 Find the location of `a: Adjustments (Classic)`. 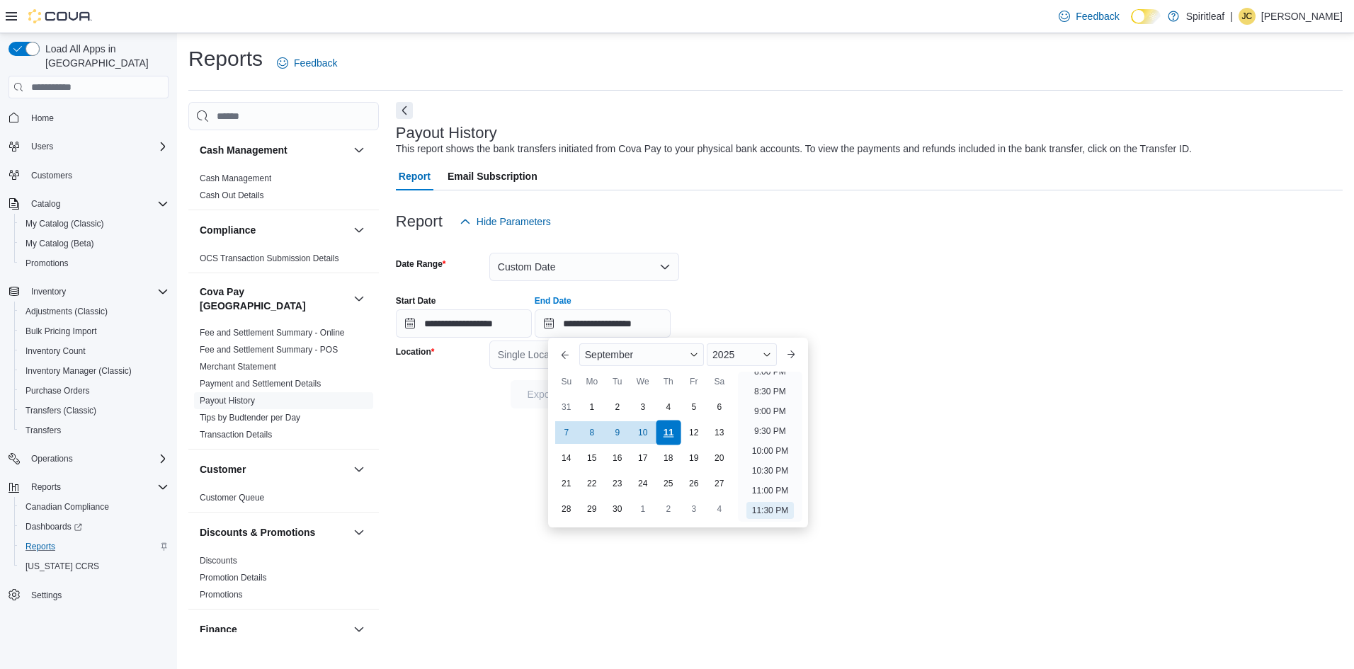

a: Adjustments (Classic) is located at coordinates (67, 312).